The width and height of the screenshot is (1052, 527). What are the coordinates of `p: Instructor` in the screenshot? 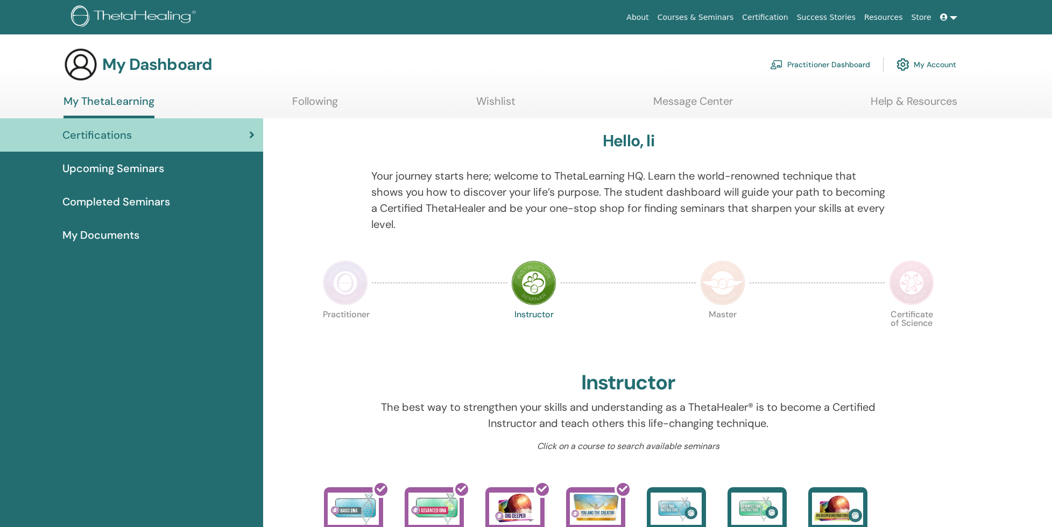 It's located at (534, 333).